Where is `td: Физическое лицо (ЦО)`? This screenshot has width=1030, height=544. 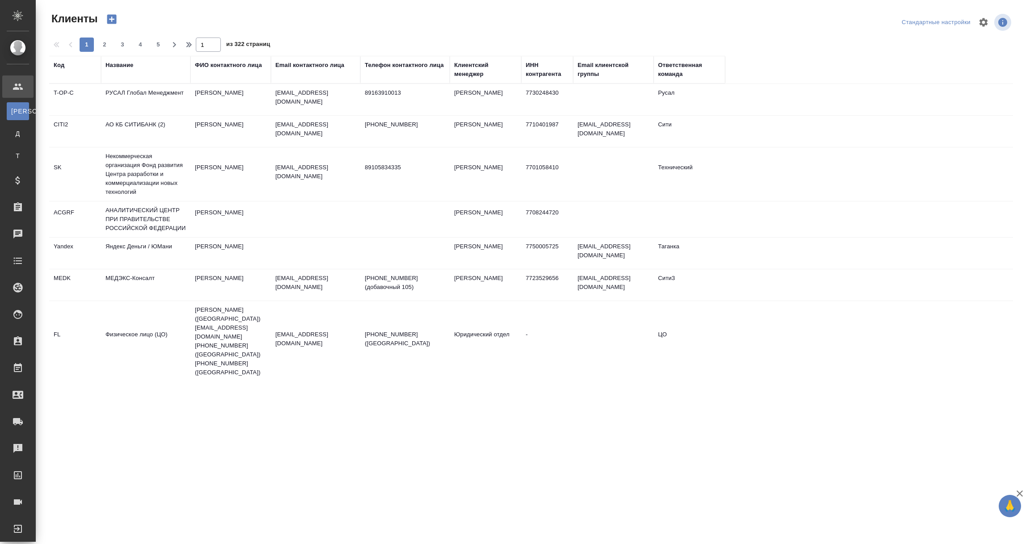 td: Физическое лицо (ЦО) is located at coordinates (146, 341).